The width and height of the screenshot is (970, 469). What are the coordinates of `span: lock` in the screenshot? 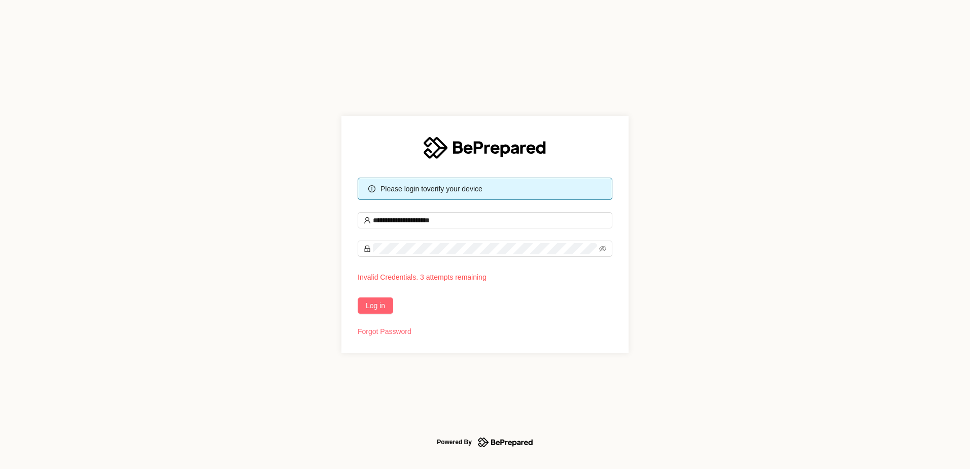 It's located at (367, 249).